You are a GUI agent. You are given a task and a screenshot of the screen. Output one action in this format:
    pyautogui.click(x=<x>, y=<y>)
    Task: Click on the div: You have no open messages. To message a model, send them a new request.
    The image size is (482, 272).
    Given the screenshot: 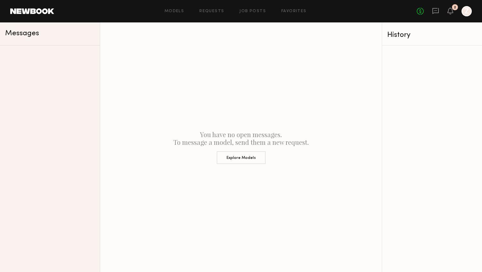 What is the action you would take?
    pyautogui.click(x=241, y=147)
    